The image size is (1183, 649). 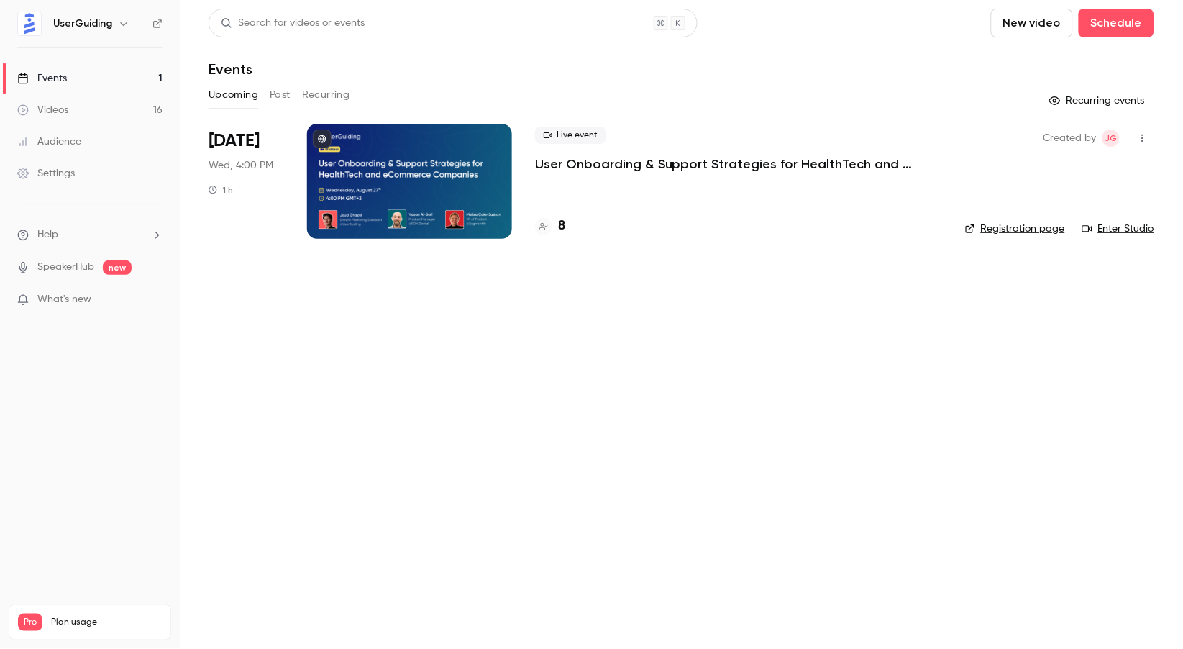 What do you see at coordinates (280, 95) in the screenshot?
I see `button: Past` at bounding box center [280, 95].